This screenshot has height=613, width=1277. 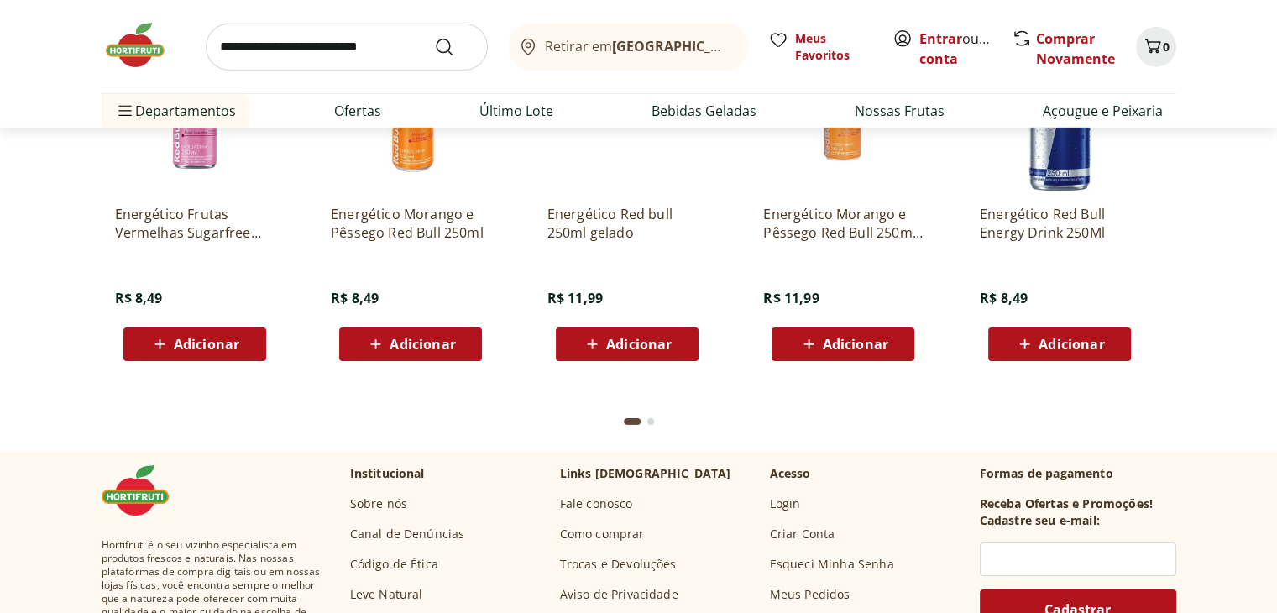 What do you see at coordinates (602, 534) in the screenshot?
I see `a: Como comprar` at bounding box center [602, 534].